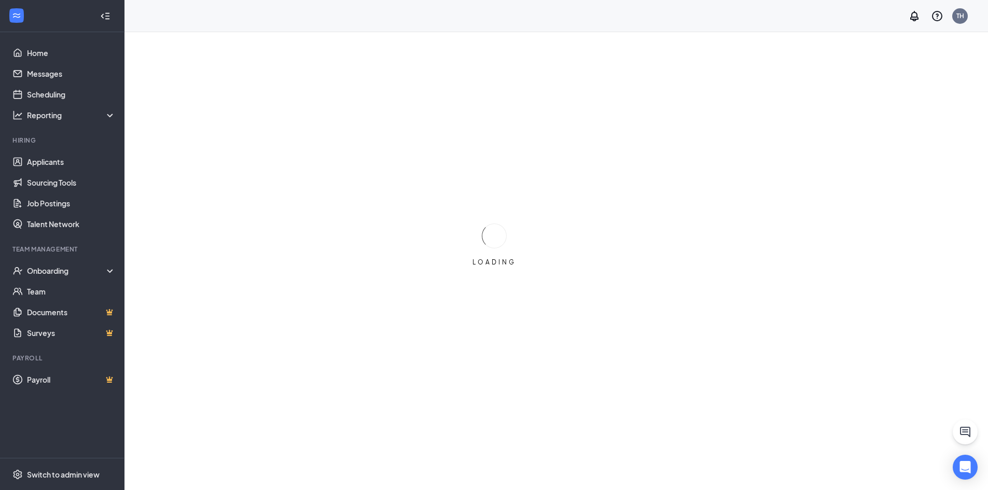 The width and height of the screenshot is (988, 490). Describe the element at coordinates (965, 432) in the screenshot. I see `button: ChatActive` at that location.